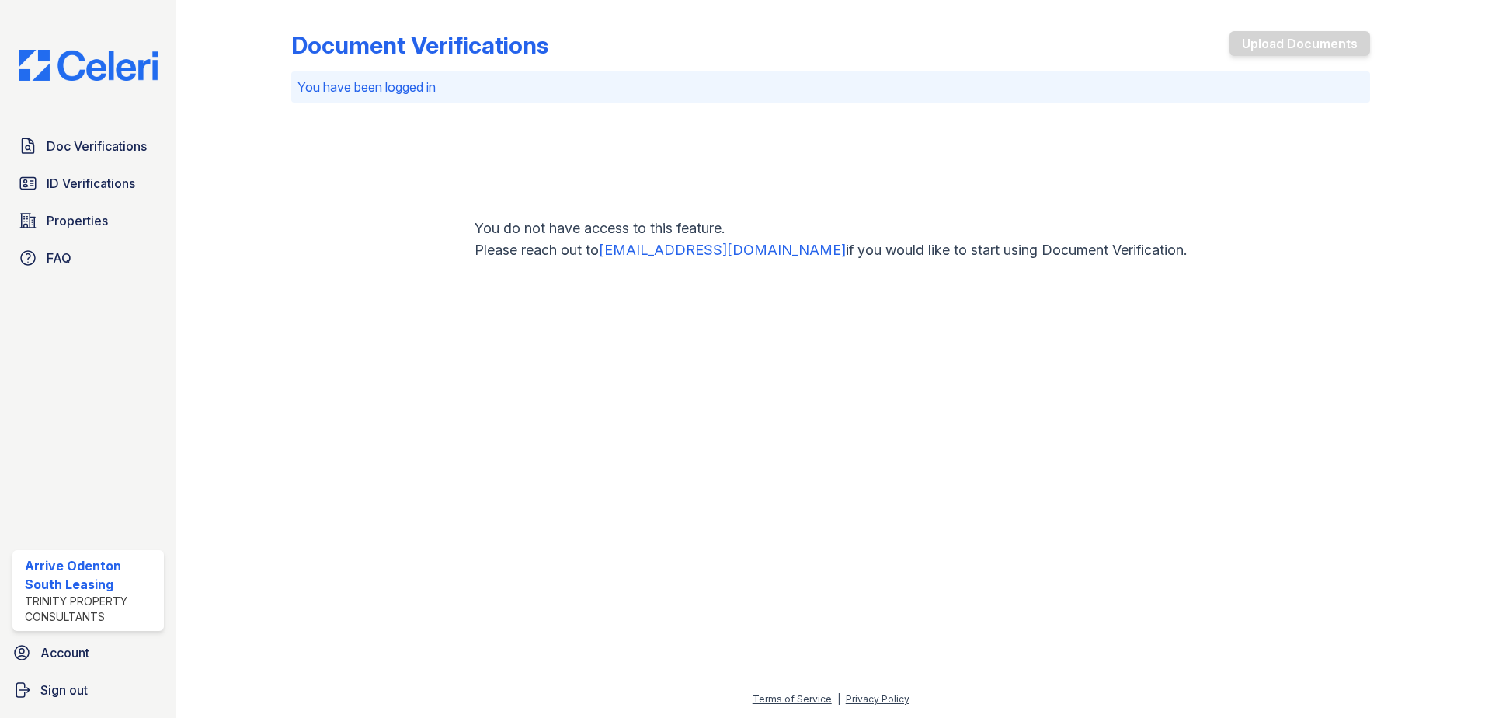  I want to click on a: Privacy Policy, so click(878, 698).